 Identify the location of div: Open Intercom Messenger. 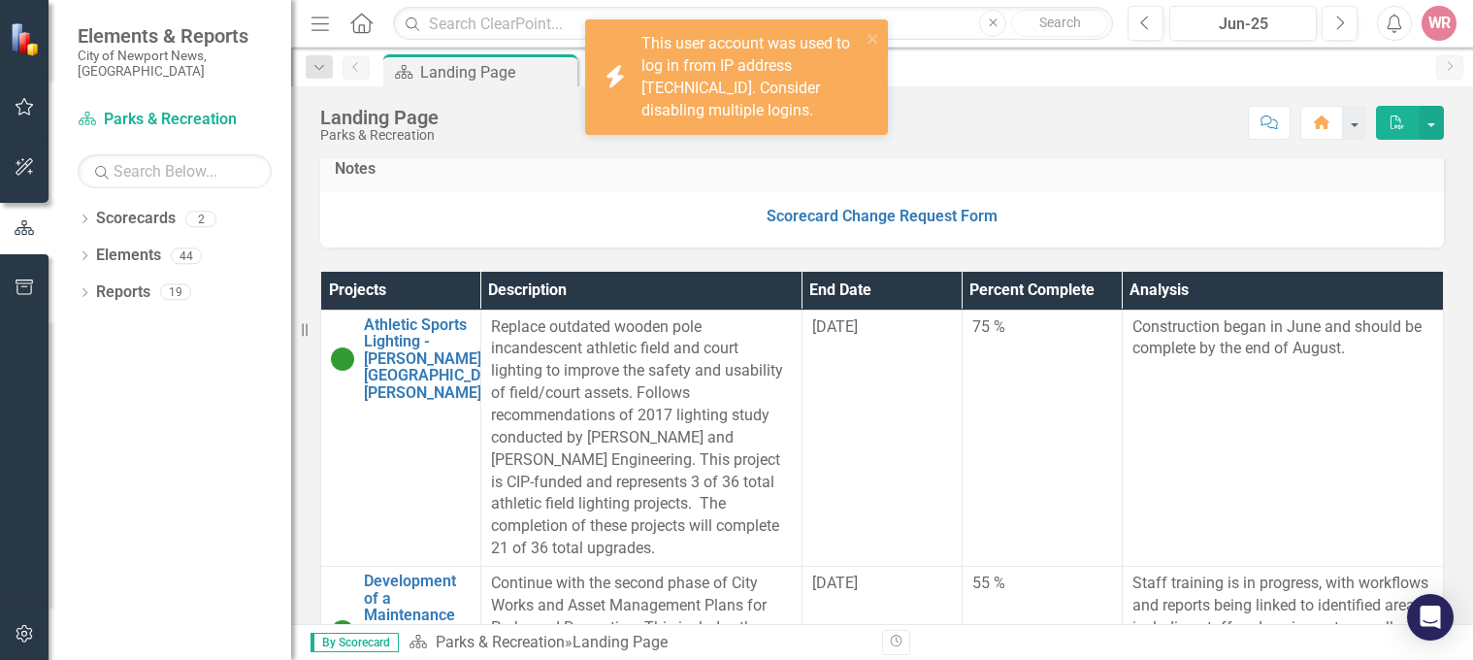
(1430, 617).